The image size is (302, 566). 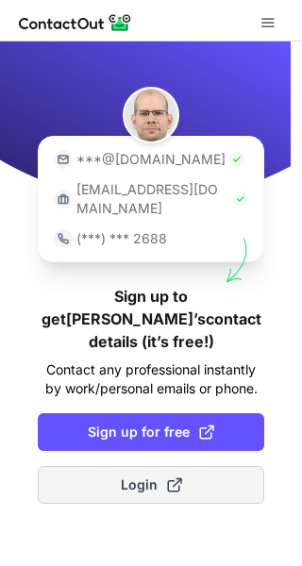 What do you see at coordinates (63, 160) in the screenshot?
I see `img: https://contactout.com/extension/app/static/media/login-email-icon.f64bce713bb5cd1896fef81aa7b14a...` at bounding box center [63, 160].